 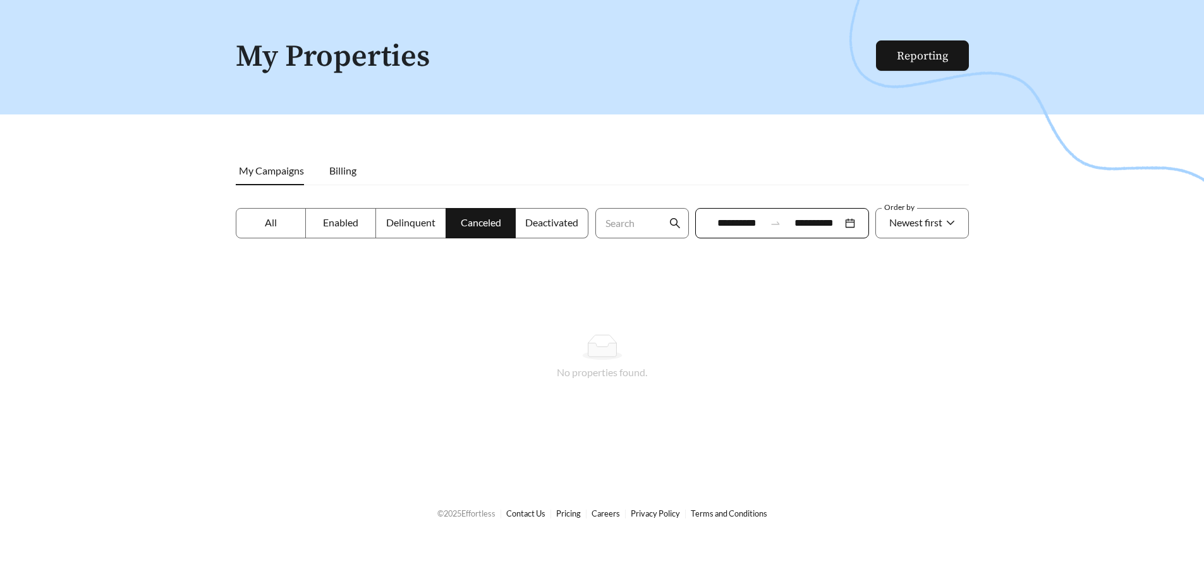 I want to click on span: to, so click(x=776, y=223).